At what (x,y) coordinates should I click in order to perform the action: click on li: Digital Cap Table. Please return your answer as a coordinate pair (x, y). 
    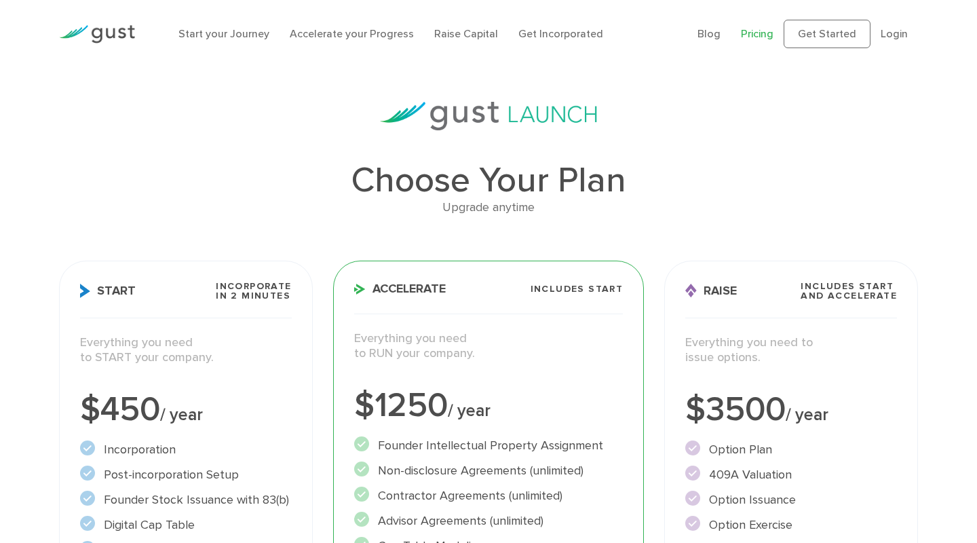
    Looking at the image, I should click on (186, 524).